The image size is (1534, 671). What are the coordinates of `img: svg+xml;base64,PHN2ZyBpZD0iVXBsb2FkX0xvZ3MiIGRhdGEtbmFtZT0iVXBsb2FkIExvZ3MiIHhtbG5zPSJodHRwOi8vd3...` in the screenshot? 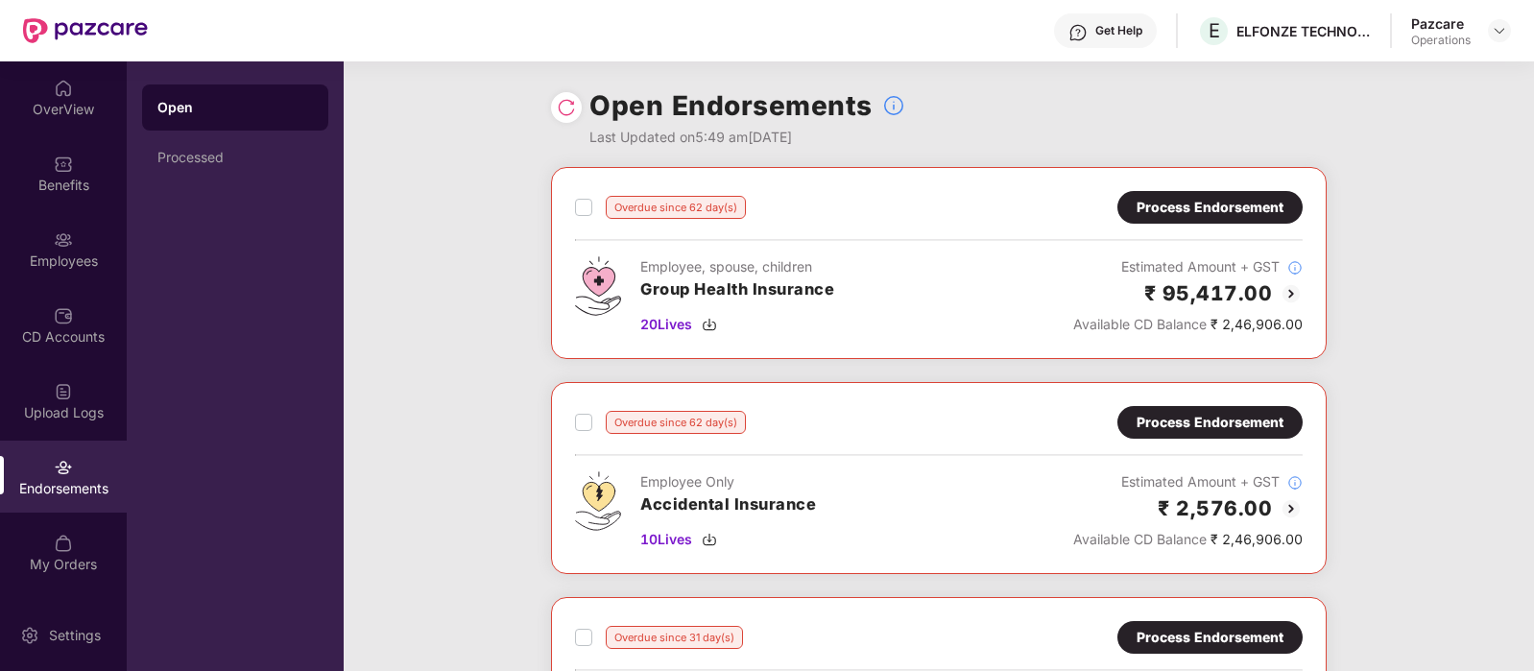 It's located at (63, 392).